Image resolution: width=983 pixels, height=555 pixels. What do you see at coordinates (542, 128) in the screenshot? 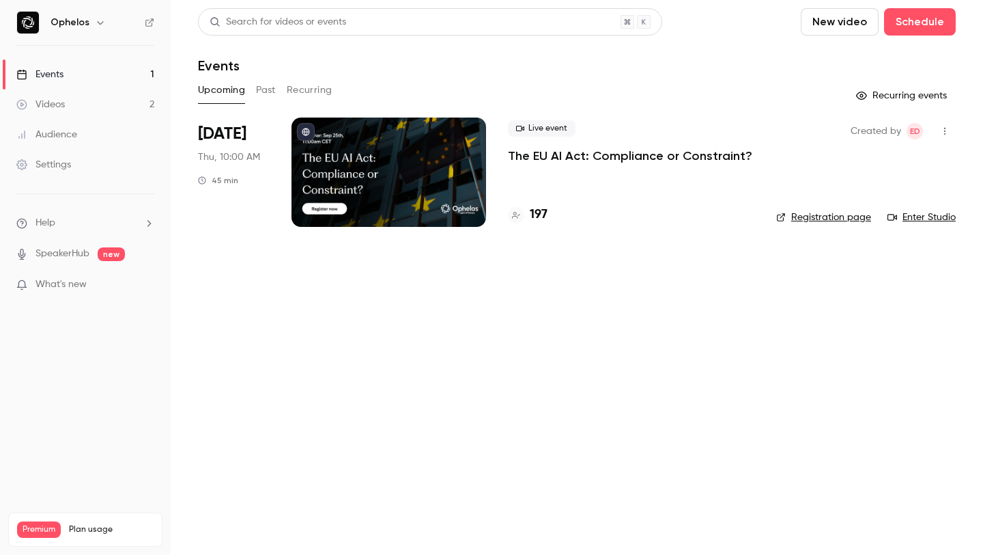
I see `span: Live event` at bounding box center [542, 128].